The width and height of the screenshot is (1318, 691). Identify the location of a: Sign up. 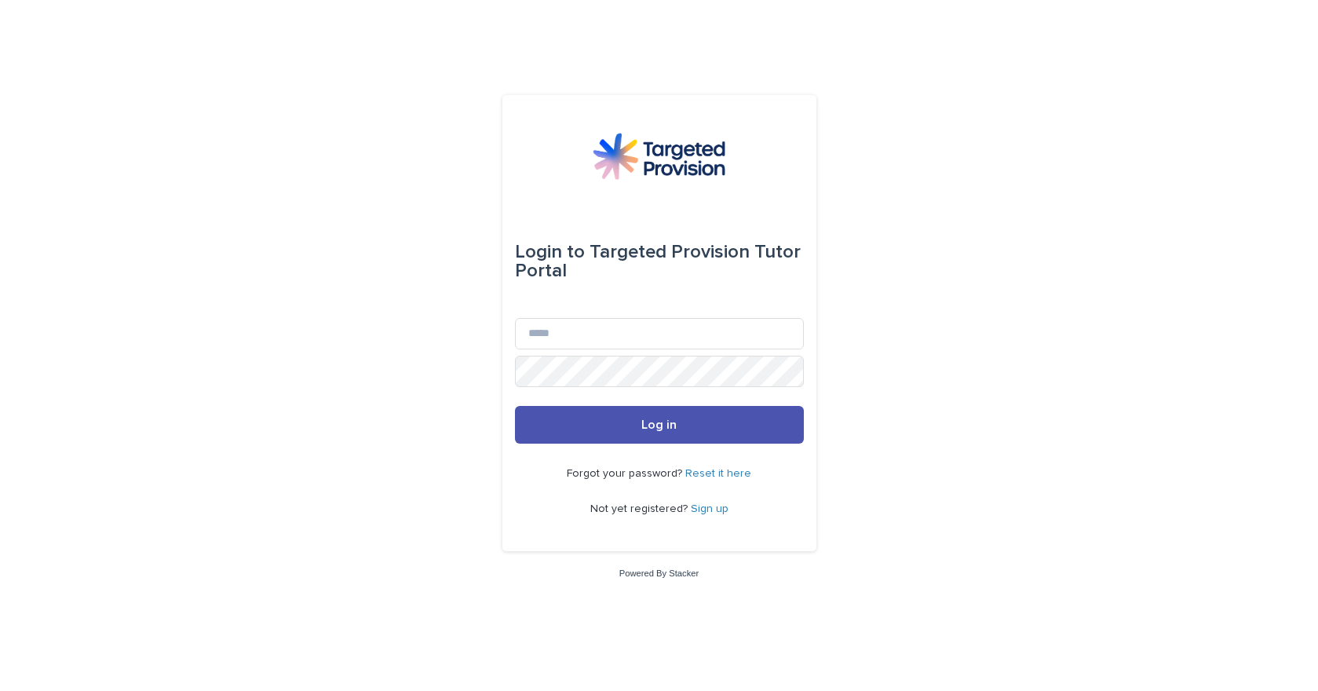
(709, 509).